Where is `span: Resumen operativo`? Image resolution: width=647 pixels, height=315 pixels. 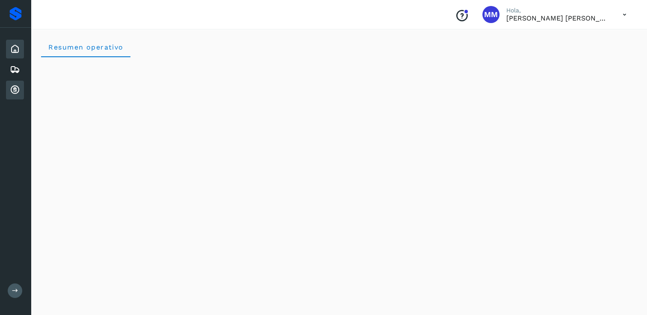
span: Resumen operativo is located at coordinates (85, 47).